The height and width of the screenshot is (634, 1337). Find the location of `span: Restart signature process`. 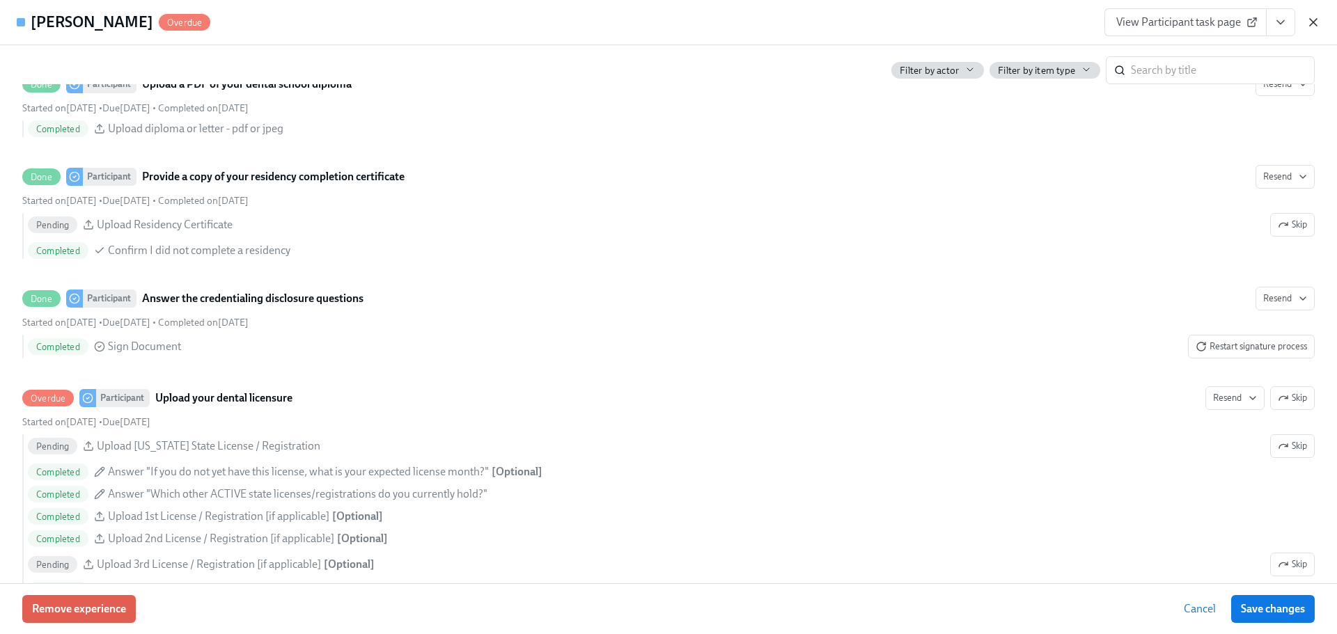

span: Restart signature process is located at coordinates (1251, 347).